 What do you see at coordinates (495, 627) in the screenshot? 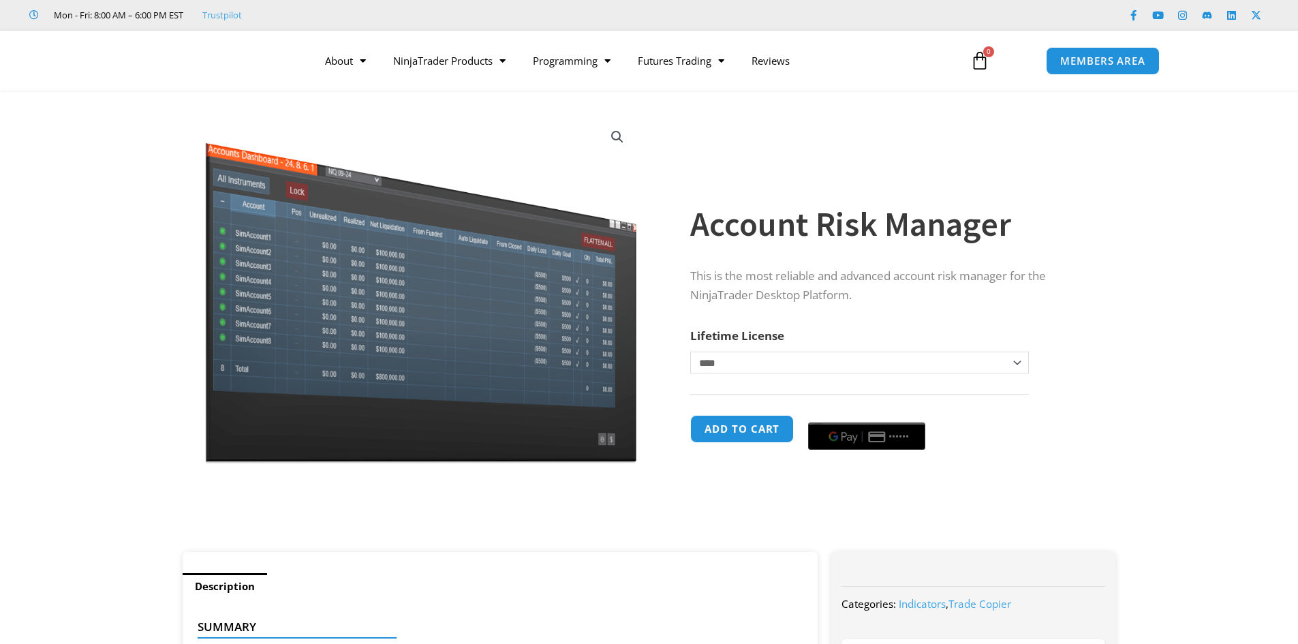
I see `h4: Summary` at bounding box center [495, 627].